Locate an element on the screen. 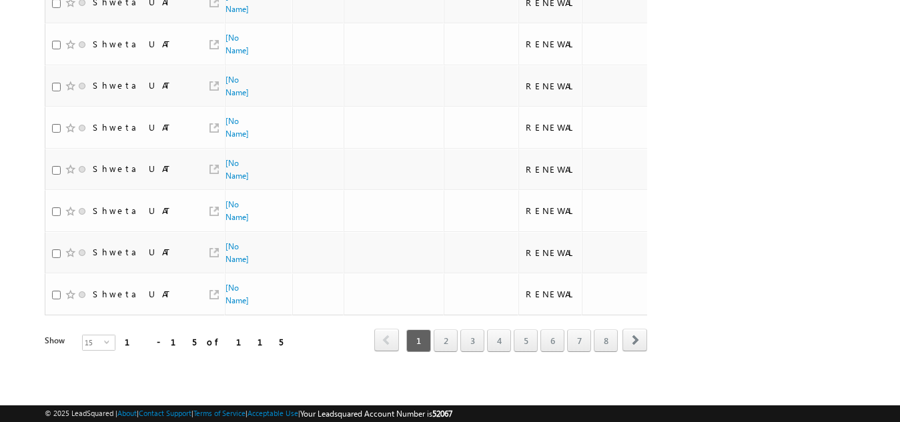  a: Acceptable Use is located at coordinates (273, 413).